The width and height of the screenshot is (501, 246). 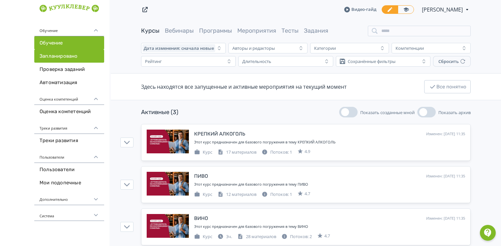 I want to click on a: Курсы, so click(x=150, y=31).